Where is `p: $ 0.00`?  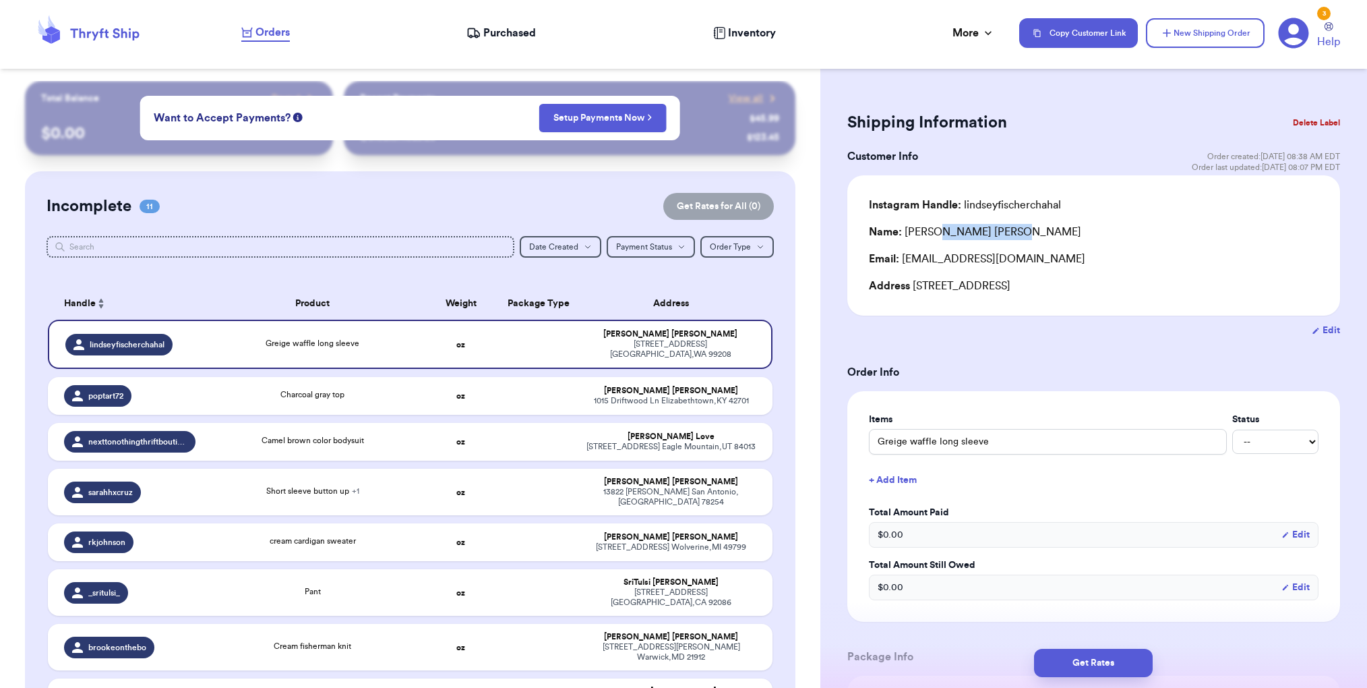 p: $ 0.00 is located at coordinates (179, 133).